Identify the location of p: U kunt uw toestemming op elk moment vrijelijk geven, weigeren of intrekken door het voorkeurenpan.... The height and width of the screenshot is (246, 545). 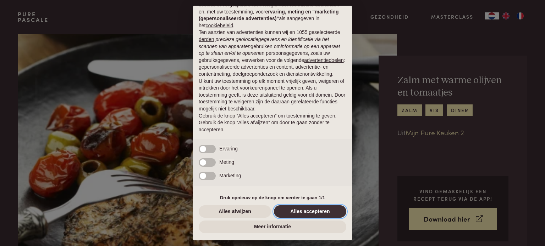
(272, 95).